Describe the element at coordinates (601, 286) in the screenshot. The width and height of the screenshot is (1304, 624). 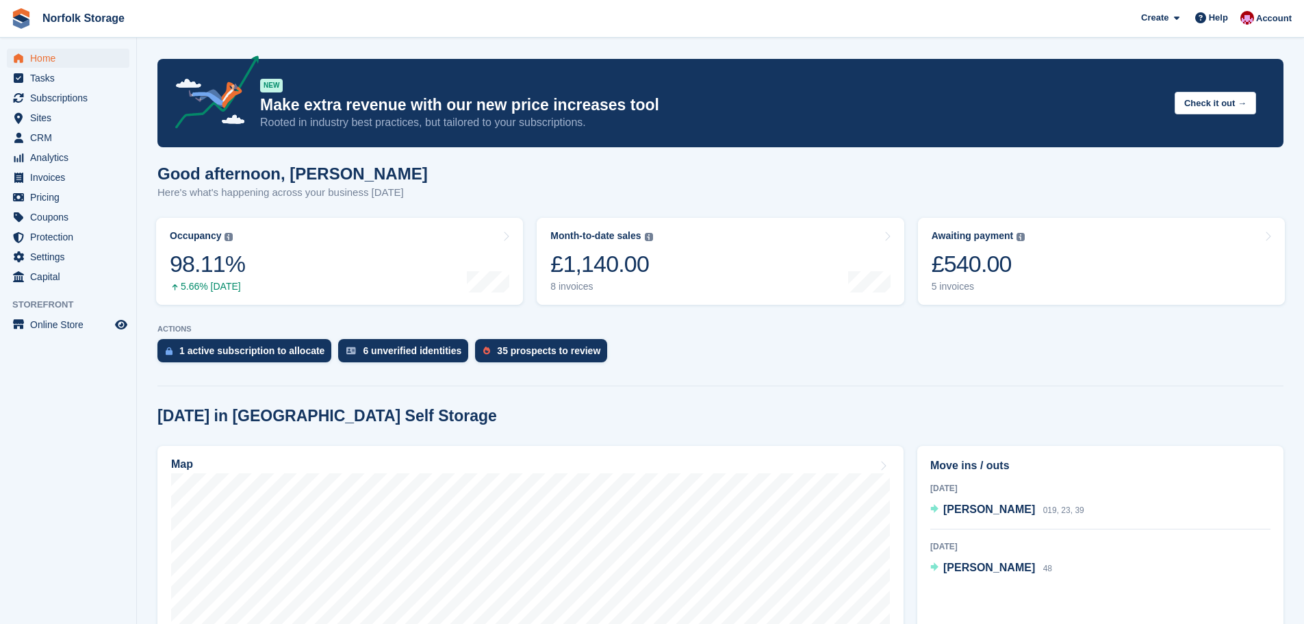
I see `div: 8 invoices` at that location.